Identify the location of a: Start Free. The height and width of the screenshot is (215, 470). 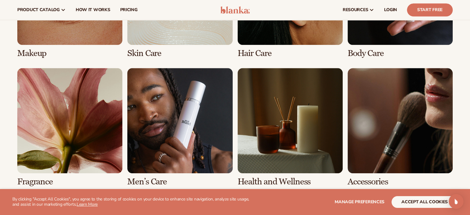
(430, 10).